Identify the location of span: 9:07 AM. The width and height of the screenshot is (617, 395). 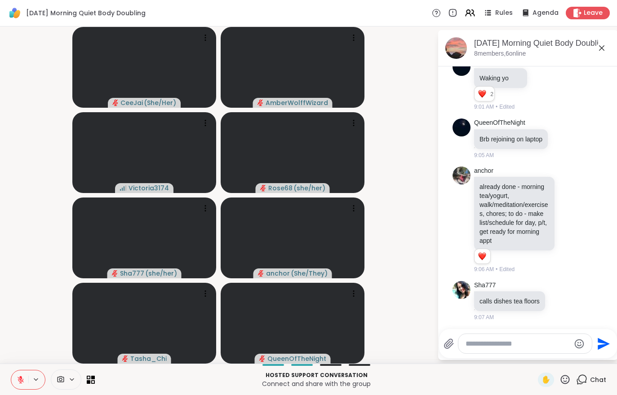
(484, 317).